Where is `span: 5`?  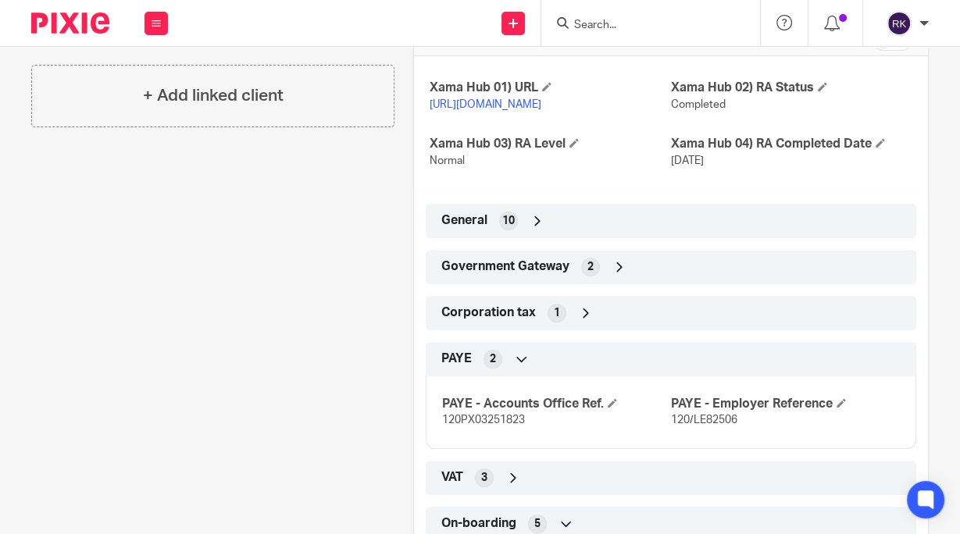
span: 5 is located at coordinates (537, 524).